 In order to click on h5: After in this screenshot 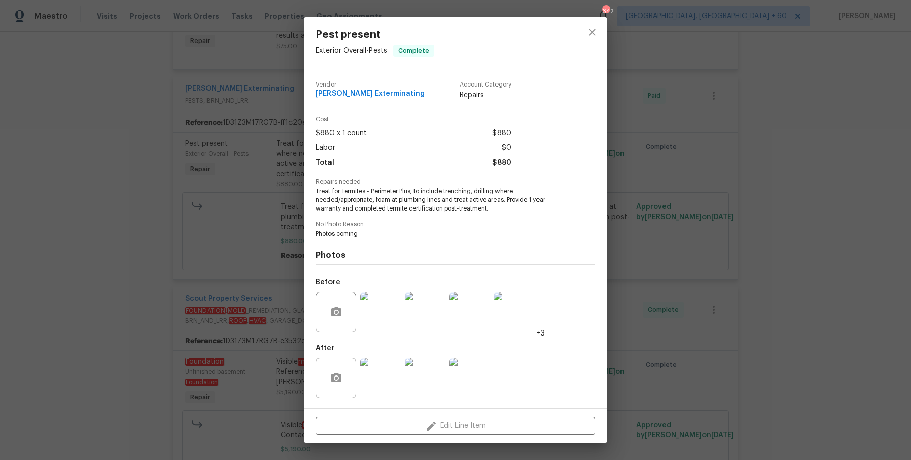, I will do `click(325, 348)`.